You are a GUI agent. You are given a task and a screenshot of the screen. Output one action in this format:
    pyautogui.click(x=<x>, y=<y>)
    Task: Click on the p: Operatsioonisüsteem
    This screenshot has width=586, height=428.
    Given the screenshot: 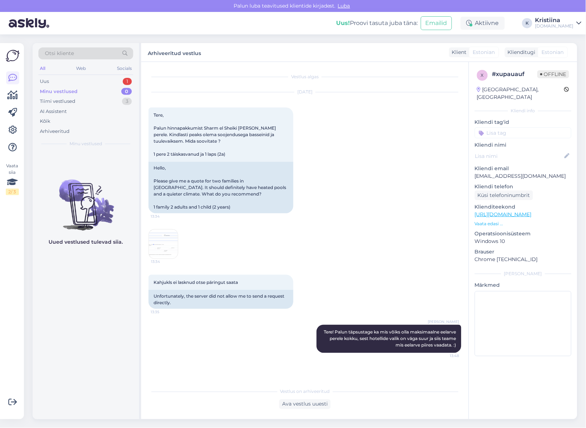 What is the action you would take?
    pyautogui.click(x=523, y=233)
    